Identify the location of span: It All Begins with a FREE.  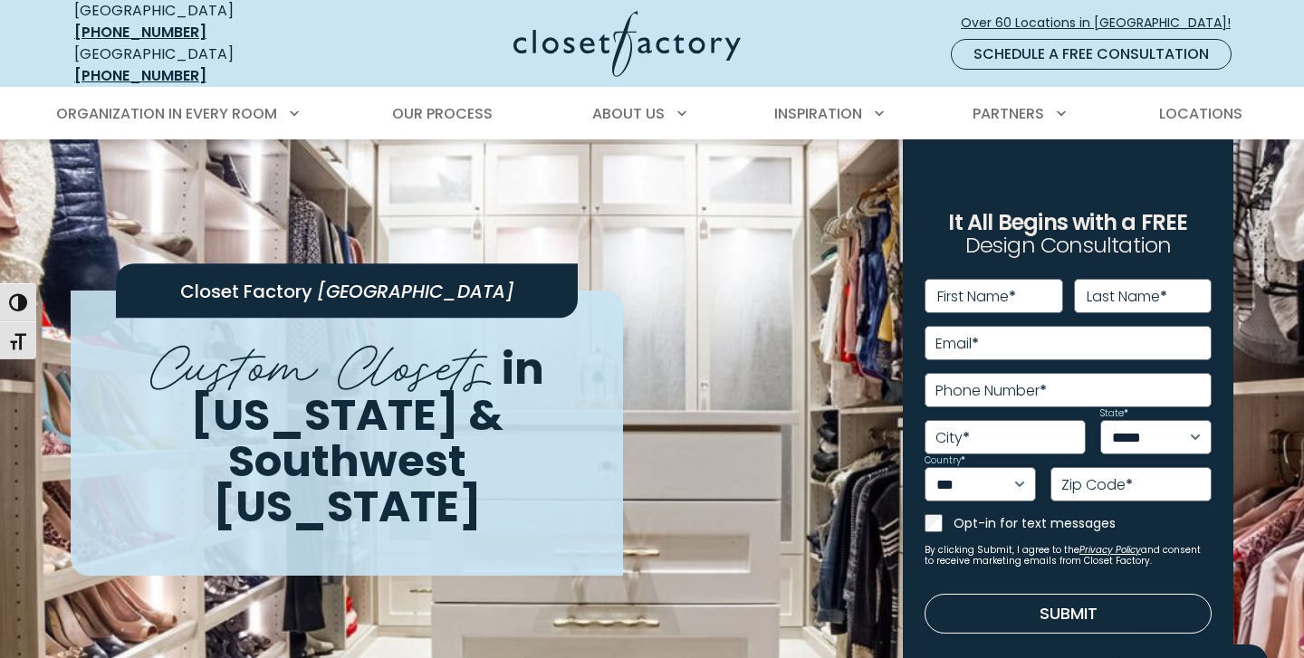
(1068, 222).